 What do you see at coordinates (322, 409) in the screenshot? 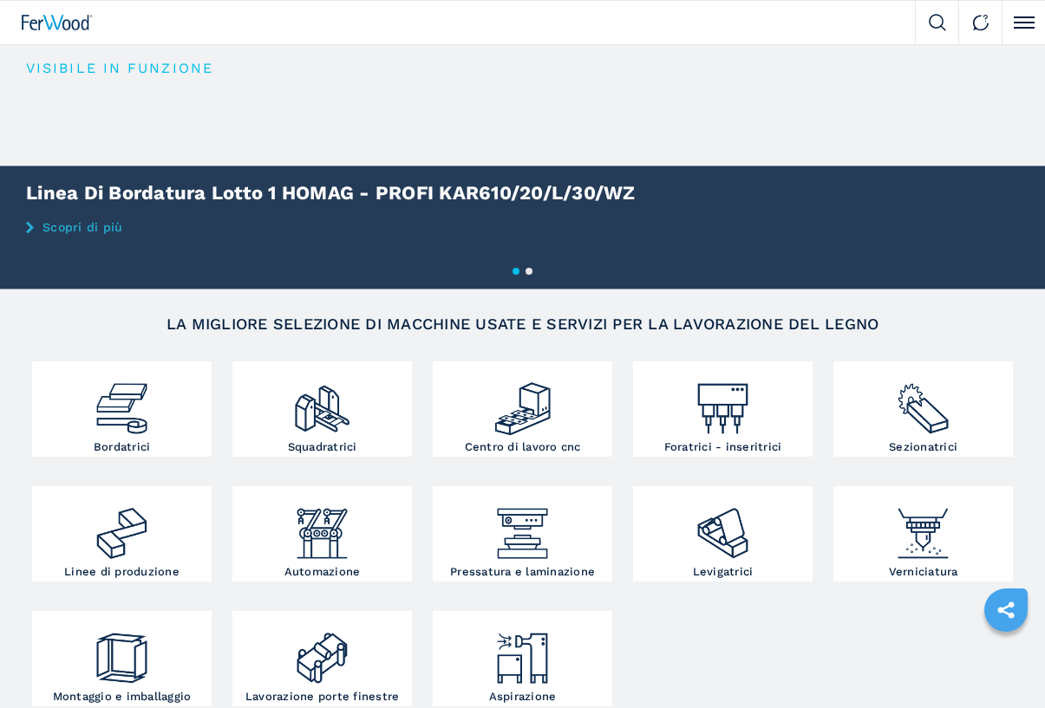
I see `a: Squadratrici` at bounding box center [322, 409].